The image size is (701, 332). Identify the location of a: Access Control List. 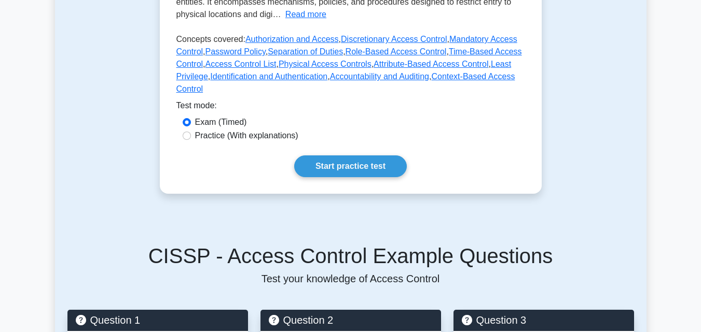
(241, 64).